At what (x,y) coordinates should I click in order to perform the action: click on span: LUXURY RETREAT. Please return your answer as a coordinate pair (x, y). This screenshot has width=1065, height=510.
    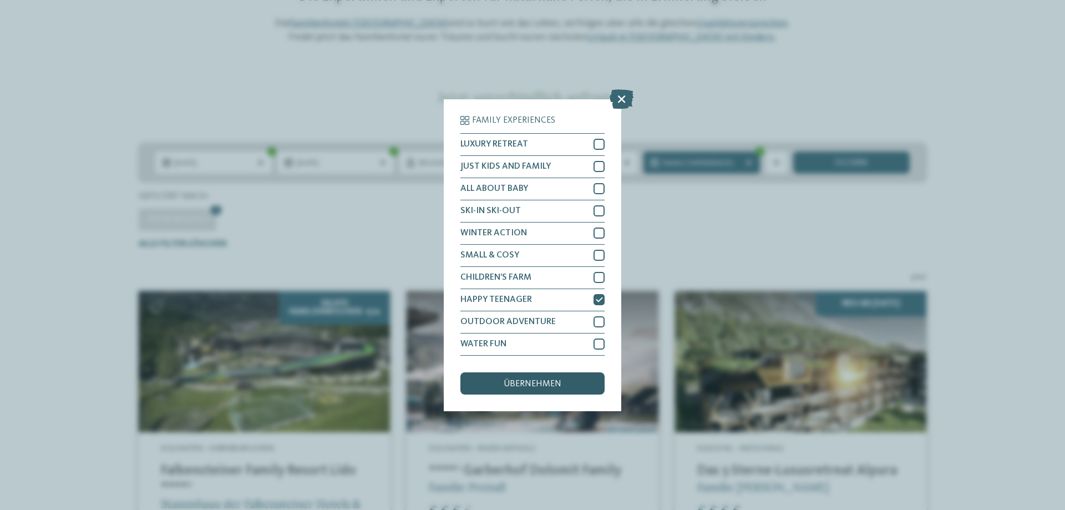
    Looking at the image, I should click on (494, 144).